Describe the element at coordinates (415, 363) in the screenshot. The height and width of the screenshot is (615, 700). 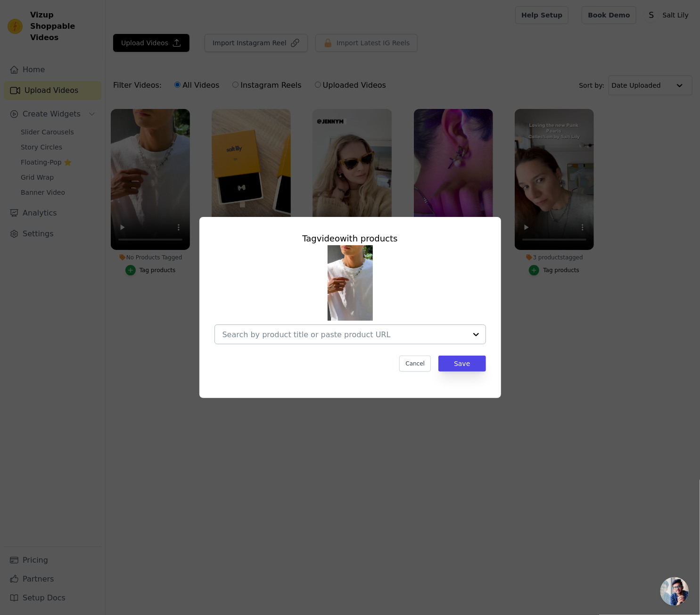
I see `button: Cancel` at that location.